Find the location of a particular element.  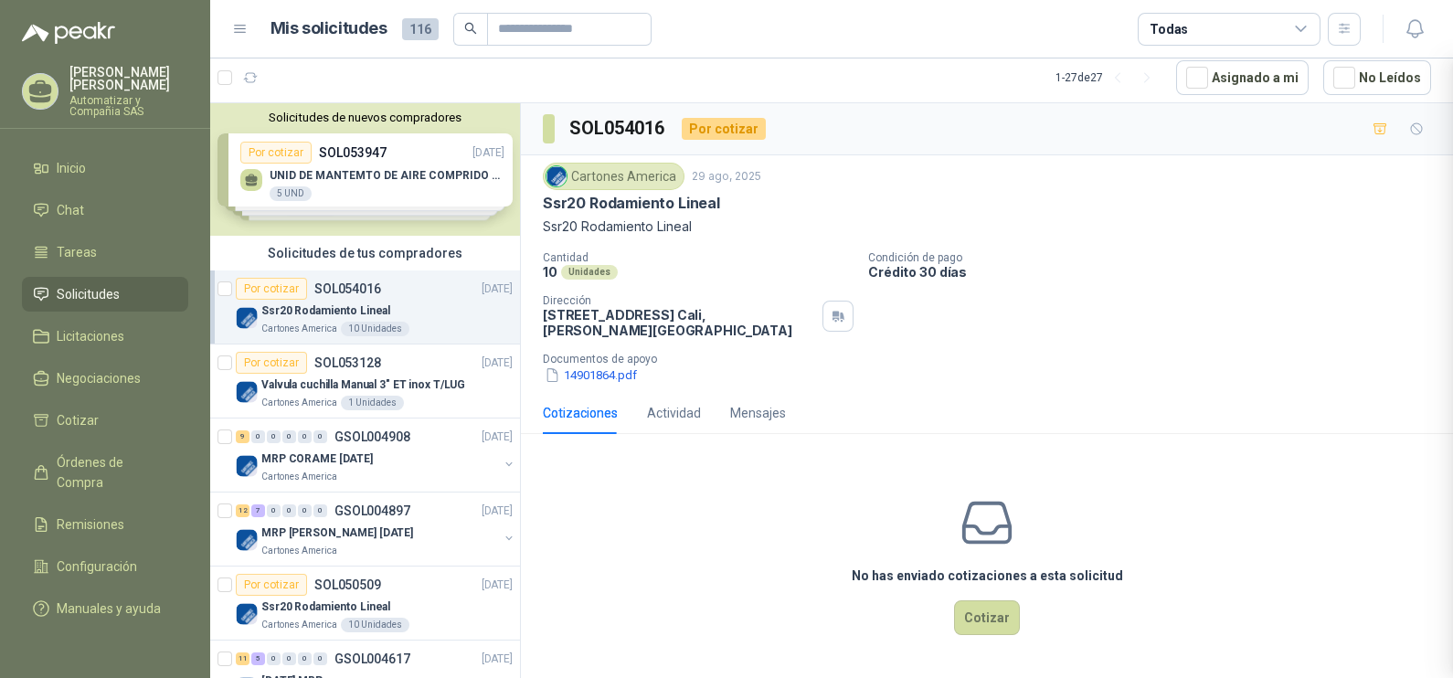

p: Automatizar y Compañia SAS is located at coordinates (129, 106).